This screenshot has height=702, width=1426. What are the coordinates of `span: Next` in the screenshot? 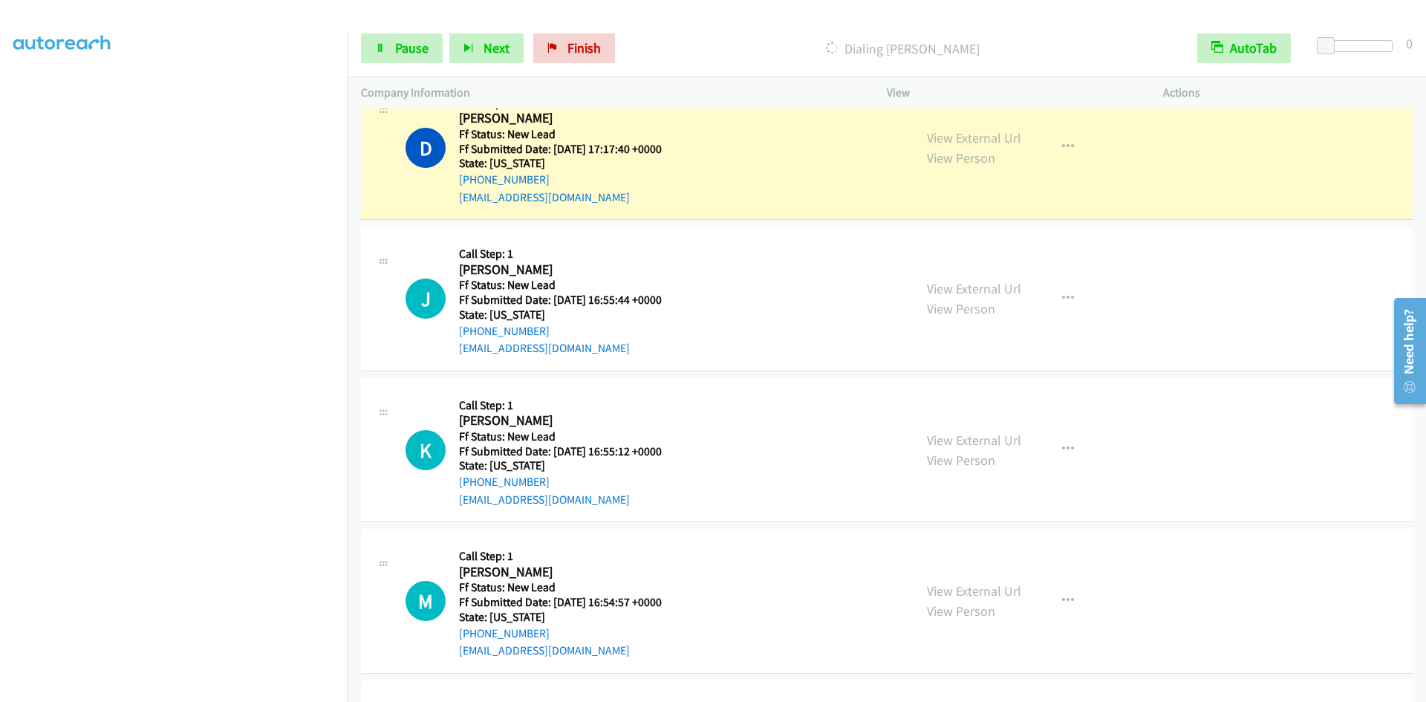 It's located at (496, 48).